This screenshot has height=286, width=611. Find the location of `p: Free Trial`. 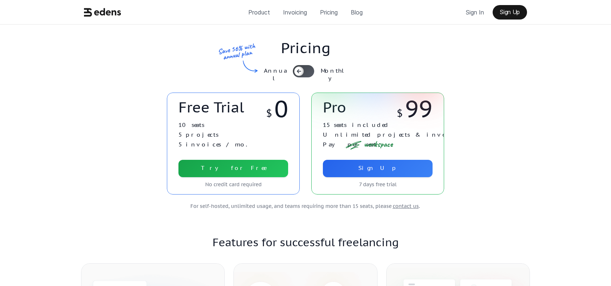

p: Free Trial is located at coordinates (211, 107).